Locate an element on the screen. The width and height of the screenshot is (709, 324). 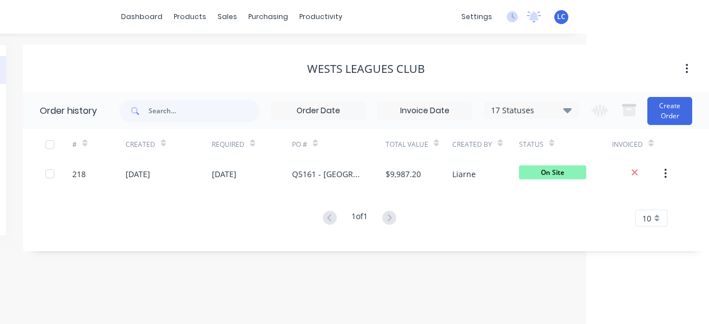
div: $9,987.20 is located at coordinates (403, 174).